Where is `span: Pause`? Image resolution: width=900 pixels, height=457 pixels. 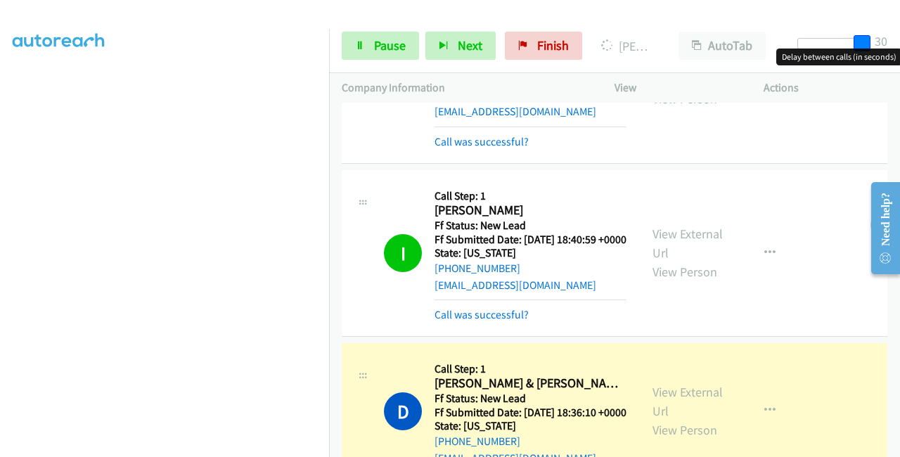
span: Pause is located at coordinates (389, 45).